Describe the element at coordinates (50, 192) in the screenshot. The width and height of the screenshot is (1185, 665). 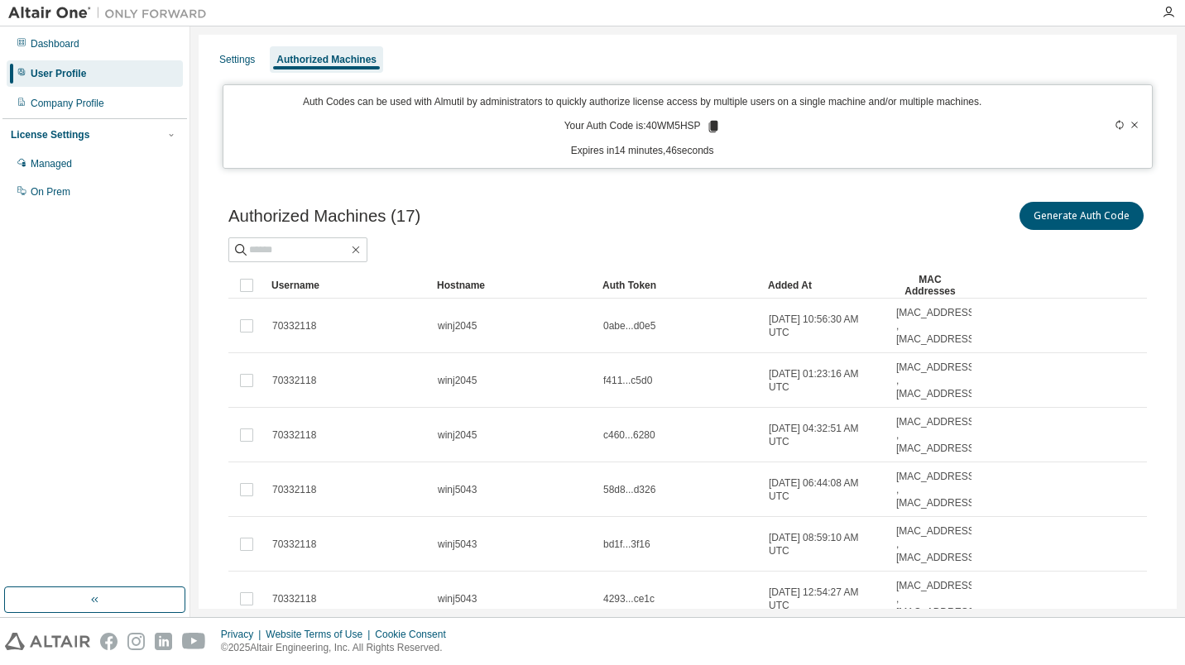
I see `div: On Prem` at that location.